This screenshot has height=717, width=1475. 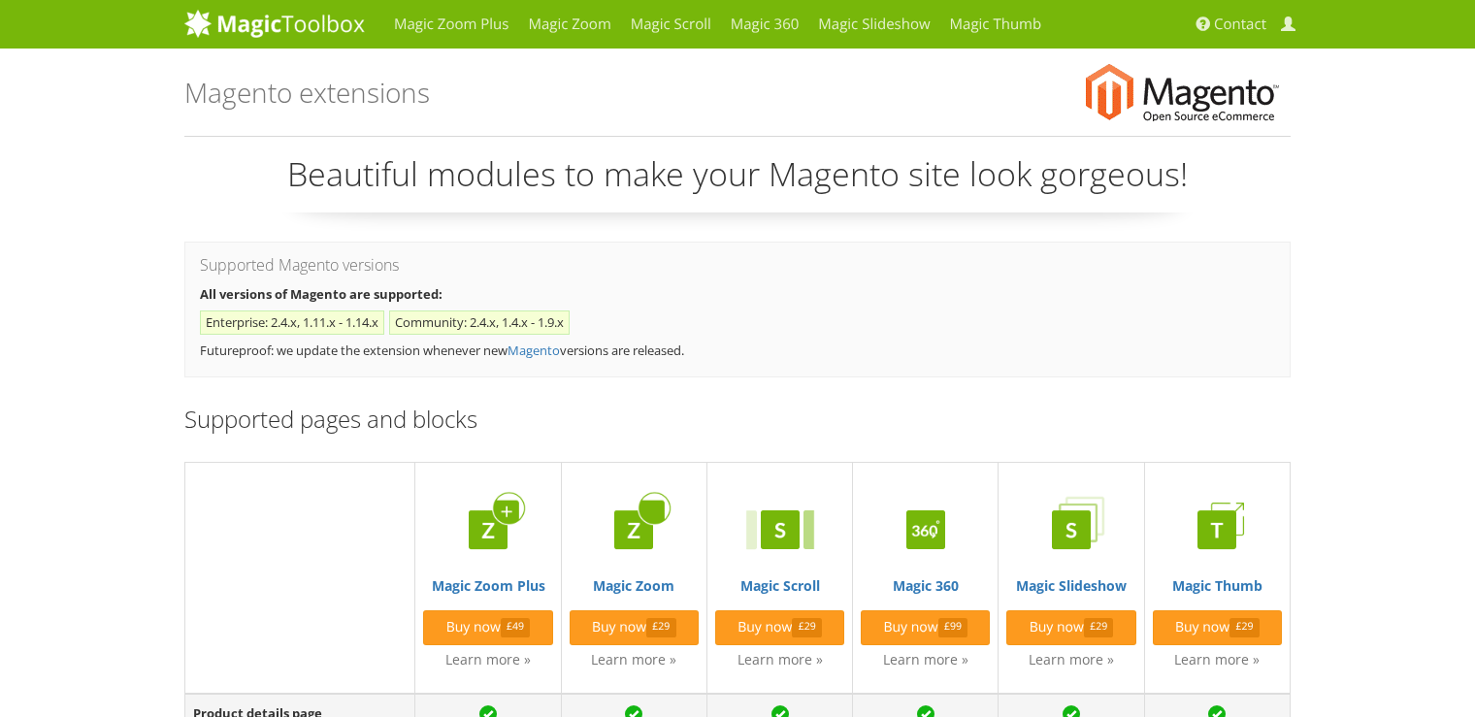 I want to click on img: Magic Zoom, so click(x=634, y=530).